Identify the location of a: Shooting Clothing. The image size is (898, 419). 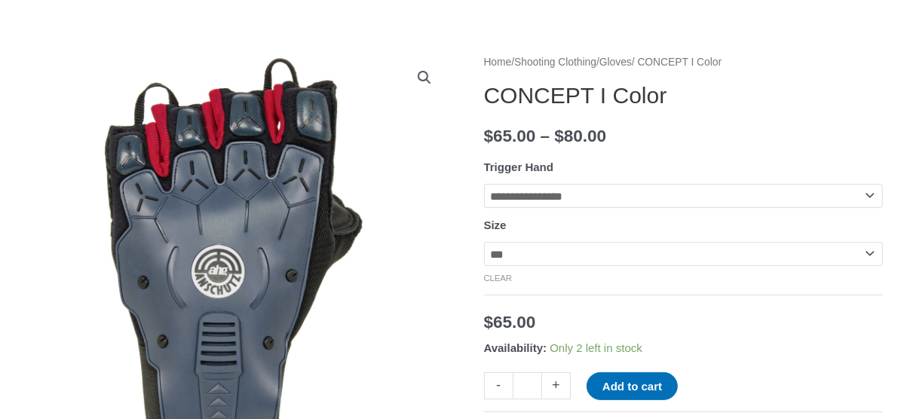
(555, 62).